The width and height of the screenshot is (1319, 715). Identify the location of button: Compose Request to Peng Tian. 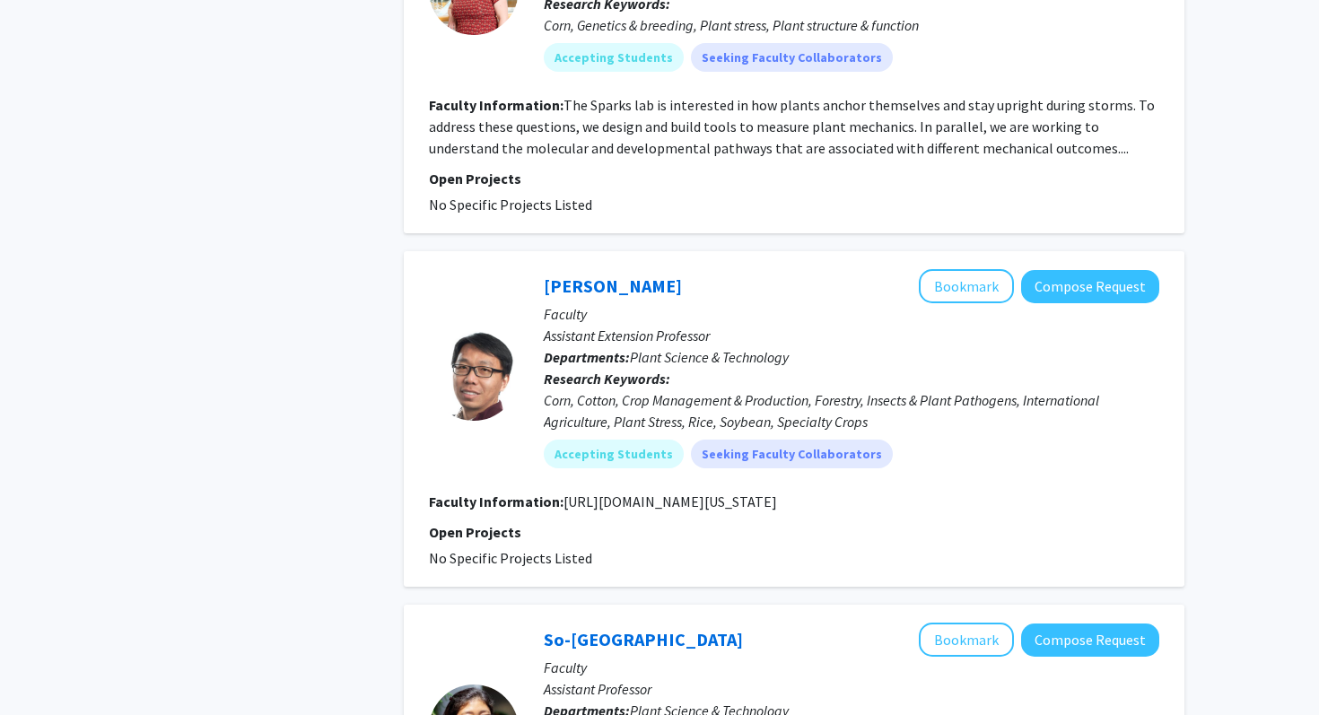
(1090, 286).